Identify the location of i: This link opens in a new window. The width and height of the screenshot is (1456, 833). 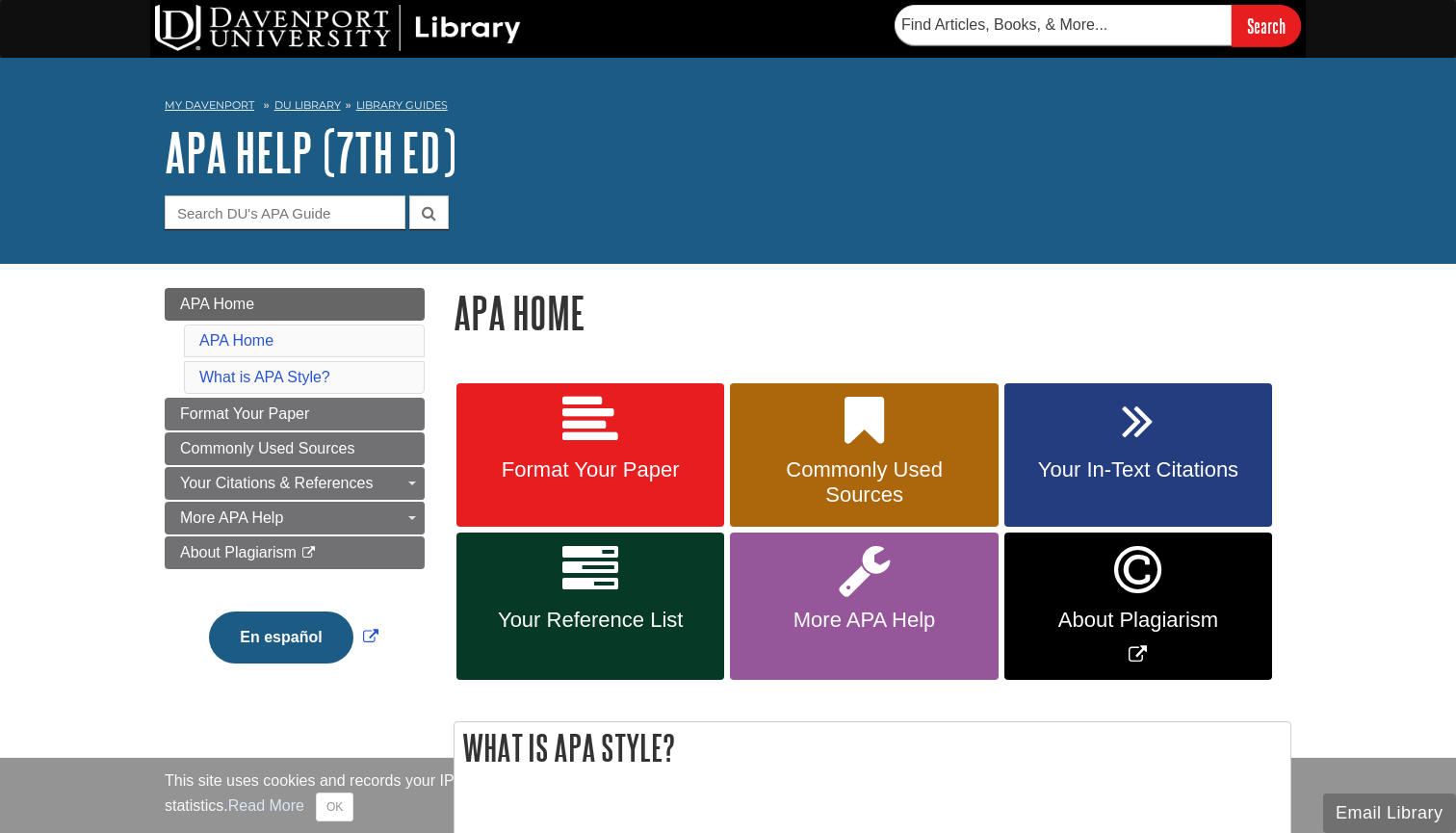
(309, 553).